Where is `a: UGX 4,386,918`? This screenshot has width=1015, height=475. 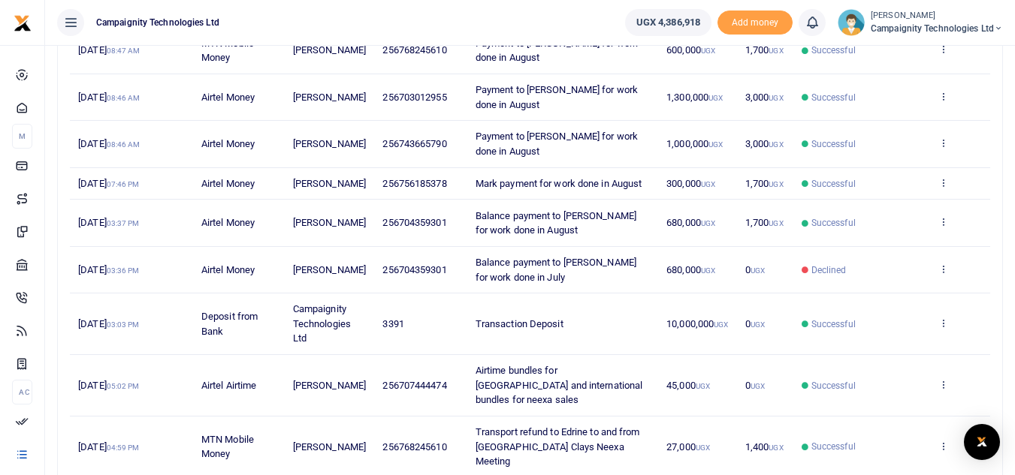 a: UGX 4,386,918 is located at coordinates (668, 23).